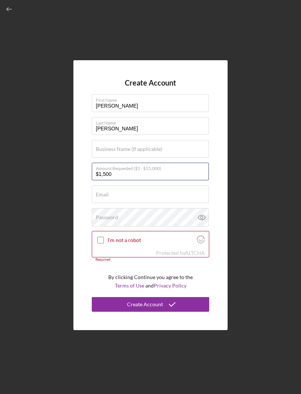  What do you see at coordinates (130, 286) in the screenshot?
I see `a: Terms of Use` at bounding box center [130, 286].